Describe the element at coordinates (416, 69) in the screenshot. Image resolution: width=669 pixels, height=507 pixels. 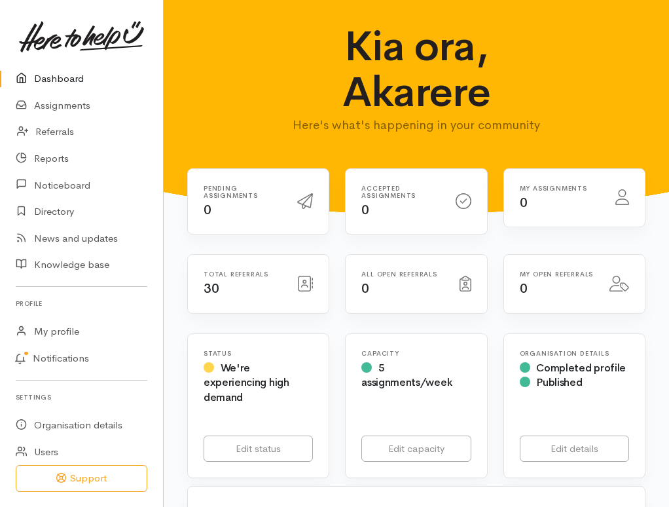
I see `h1: Kia ora, Akarere` at that location.